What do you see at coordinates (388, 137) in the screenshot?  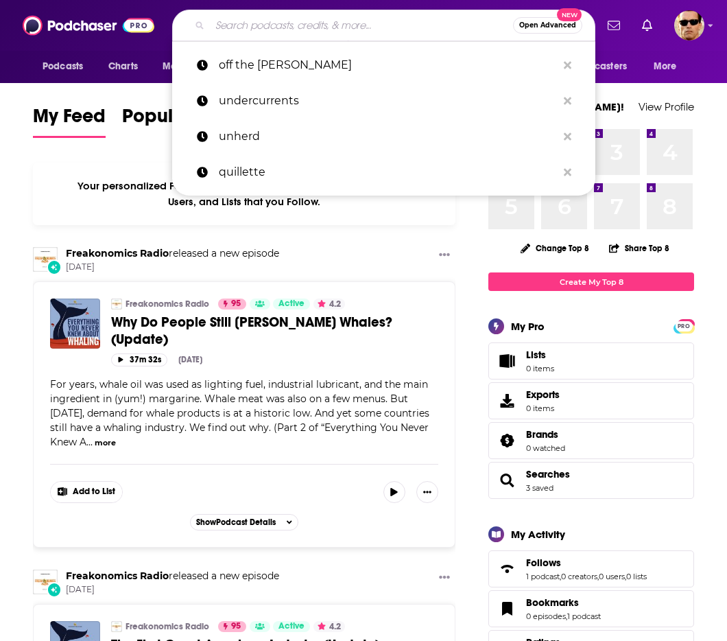 I see `p: unherd` at bounding box center [388, 137].